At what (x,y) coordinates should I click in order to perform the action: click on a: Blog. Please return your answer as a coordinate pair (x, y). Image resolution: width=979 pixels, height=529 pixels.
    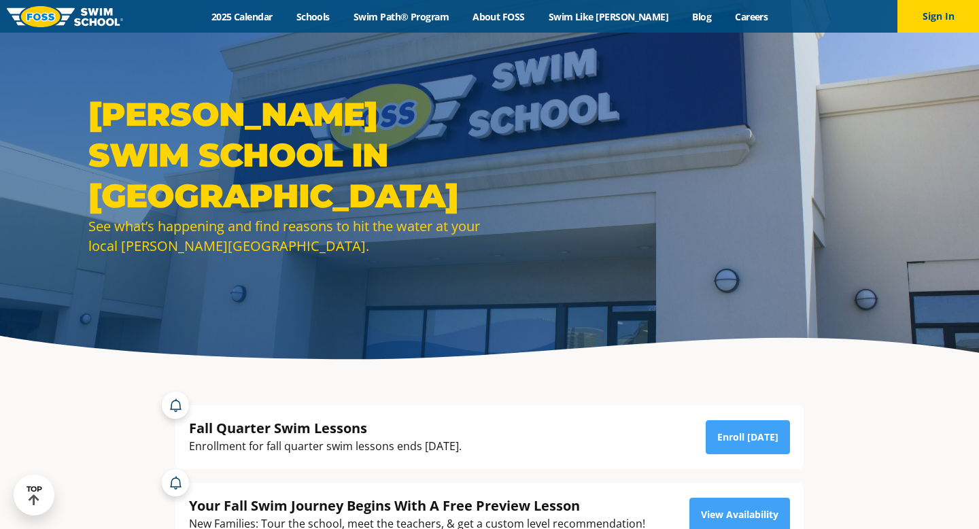
    Looking at the image, I should click on (702, 16).